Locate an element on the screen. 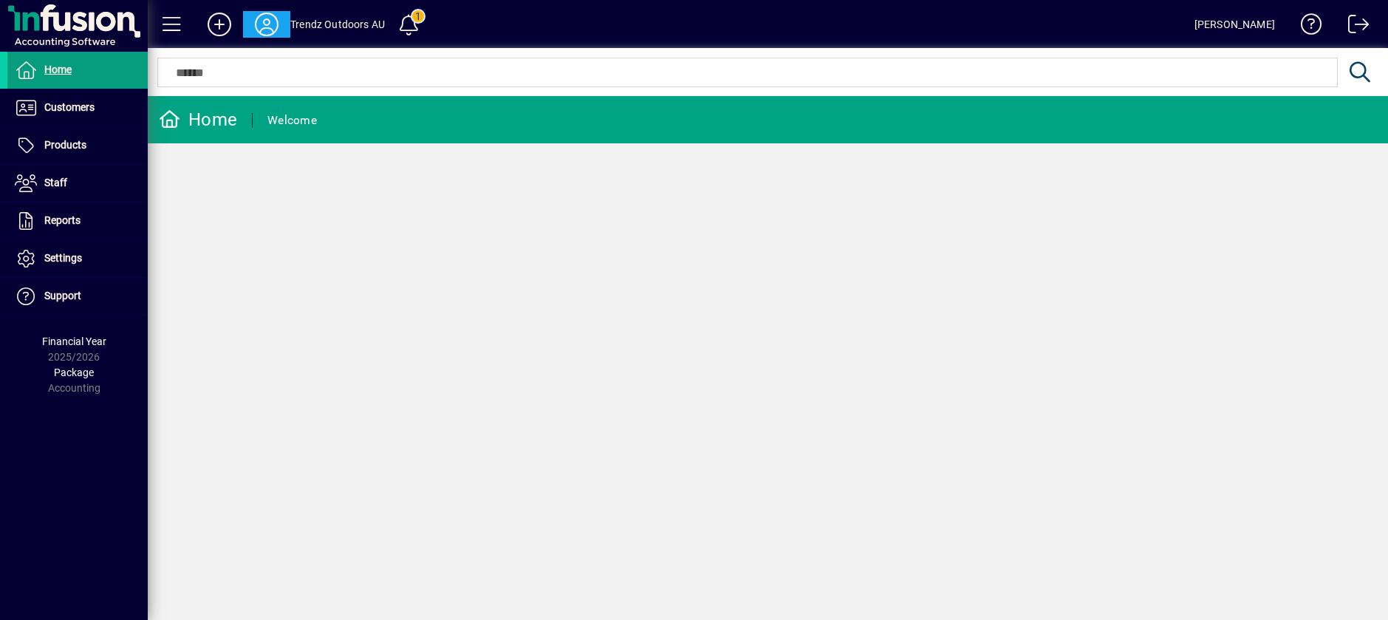 This screenshot has width=1388, height=620. span: Customers is located at coordinates (69, 107).